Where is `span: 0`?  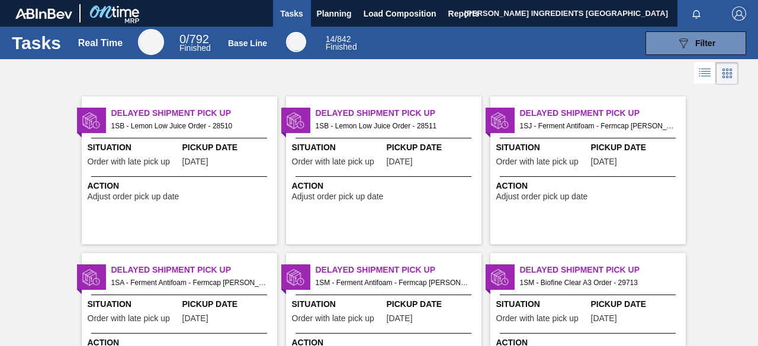
span: 0 is located at coordinates (182, 39).